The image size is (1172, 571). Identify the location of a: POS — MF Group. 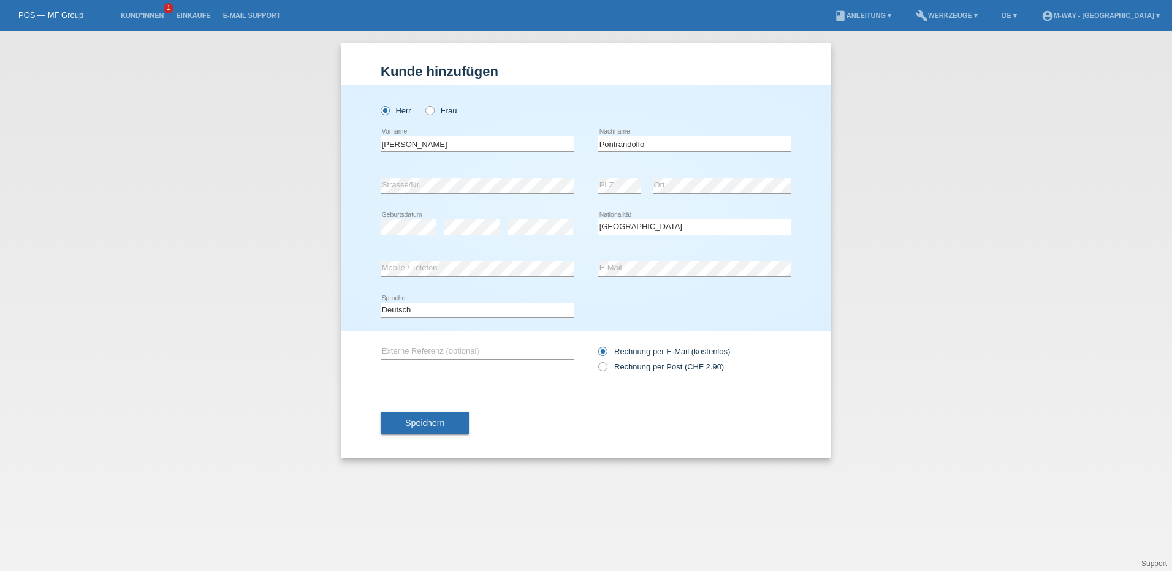
(51, 15).